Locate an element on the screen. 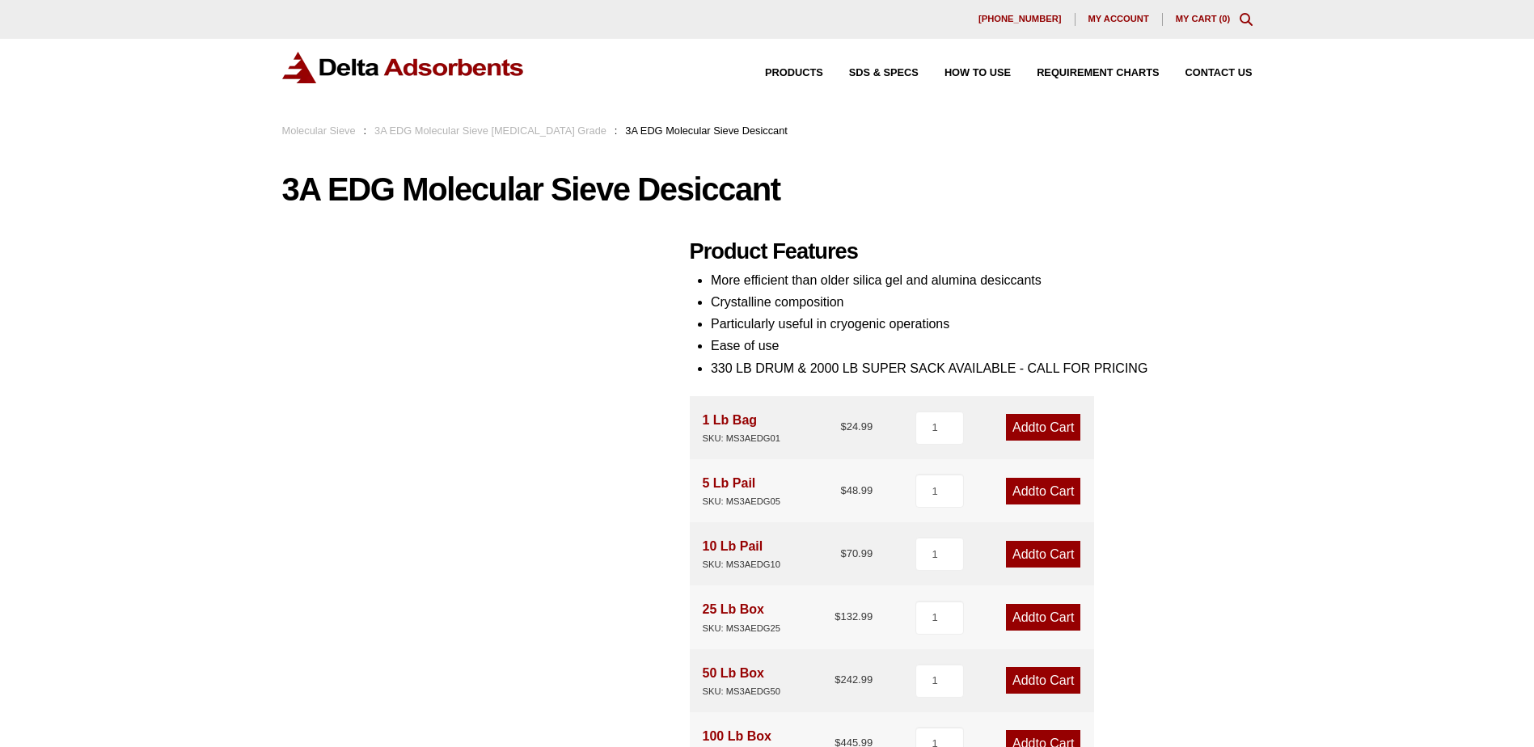 Image resolution: width=1534 pixels, height=747 pixels. bdi: 70.99 is located at coordinates (856, 553).